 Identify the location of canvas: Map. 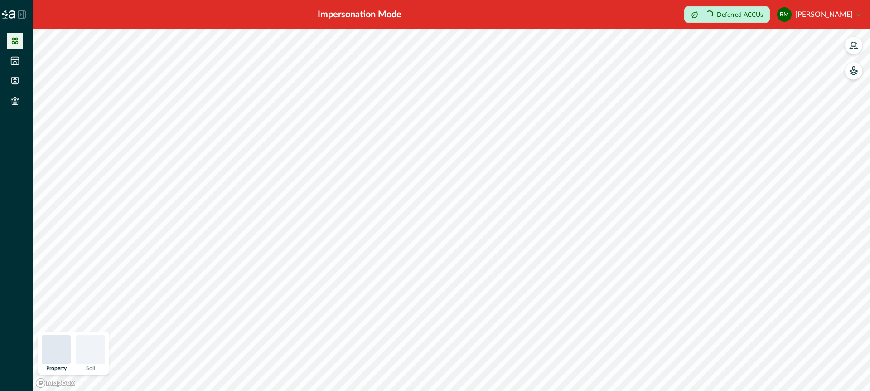
(451, 210).